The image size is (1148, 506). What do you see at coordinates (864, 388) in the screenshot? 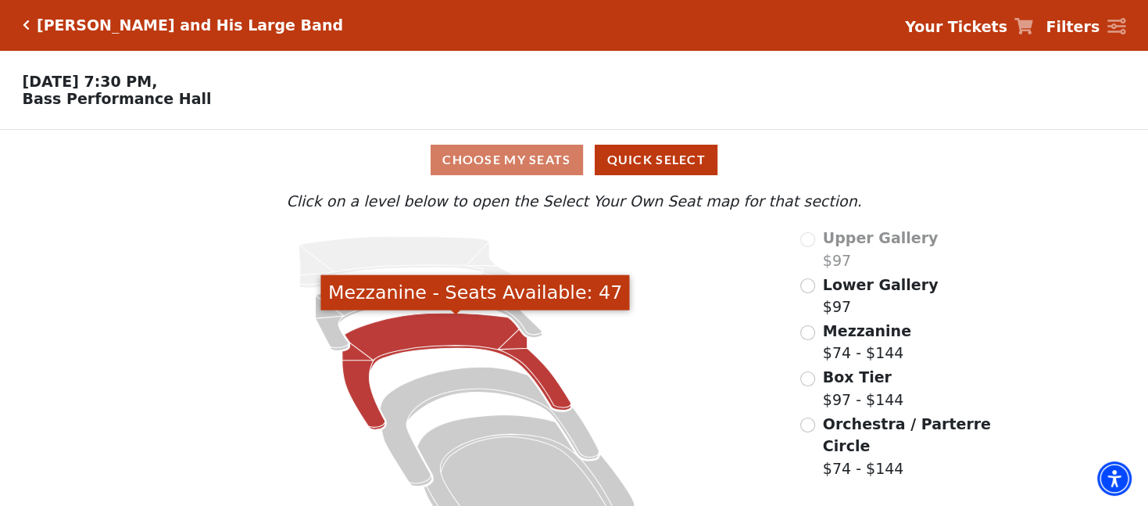
I see `label: $97 - $144` at bounding box center [864, 388].